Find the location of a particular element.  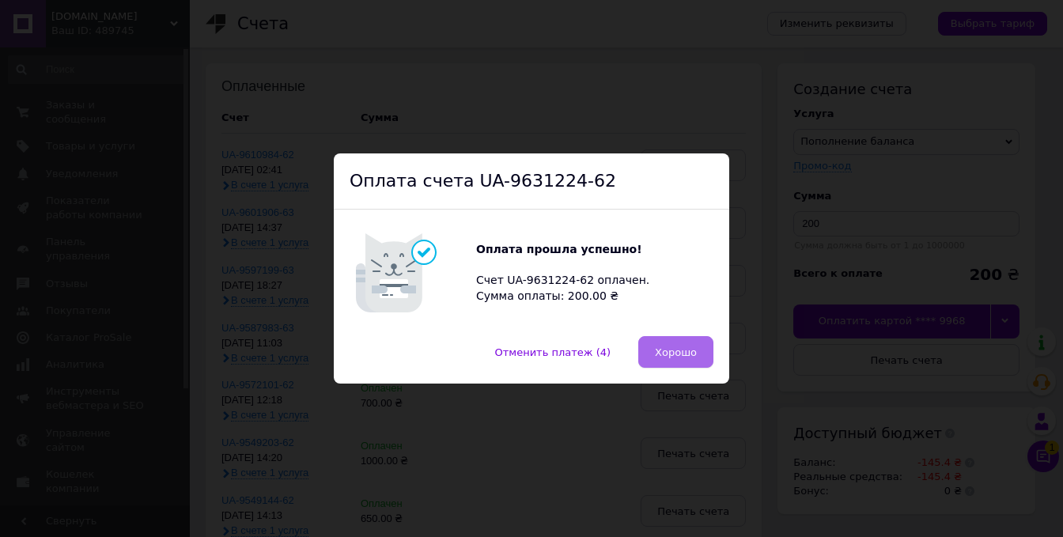

div: Счет UA-9631224-62 оплачен. Сумма оплаты: 200.00 ₴ is located at coordinates (571, 273).